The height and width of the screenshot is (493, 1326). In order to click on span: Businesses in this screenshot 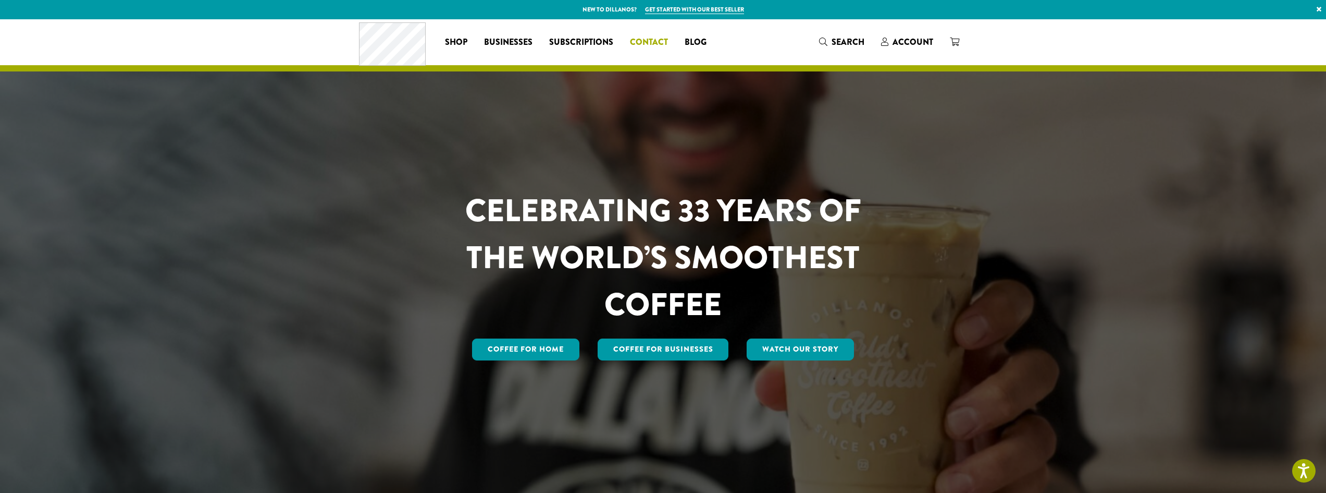, I will do `click(508, 42)`.